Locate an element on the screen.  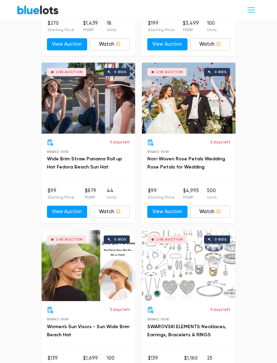
li: $879 is located at coordinates (91, 194).